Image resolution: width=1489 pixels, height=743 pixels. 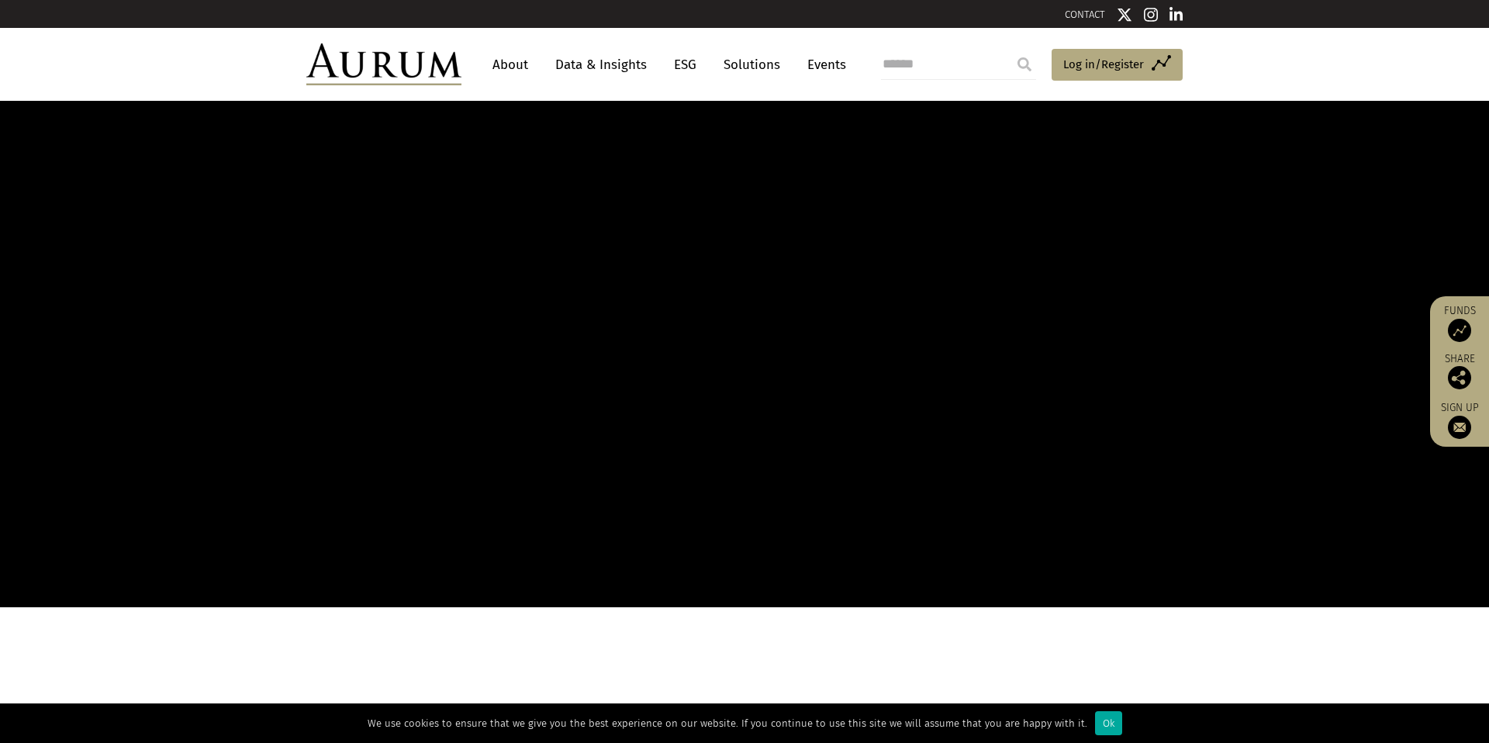 What do you see at coordinates (1085, 14) in the screenshot?
I see `a: CONTACT` at bounding box center [1085, 14].